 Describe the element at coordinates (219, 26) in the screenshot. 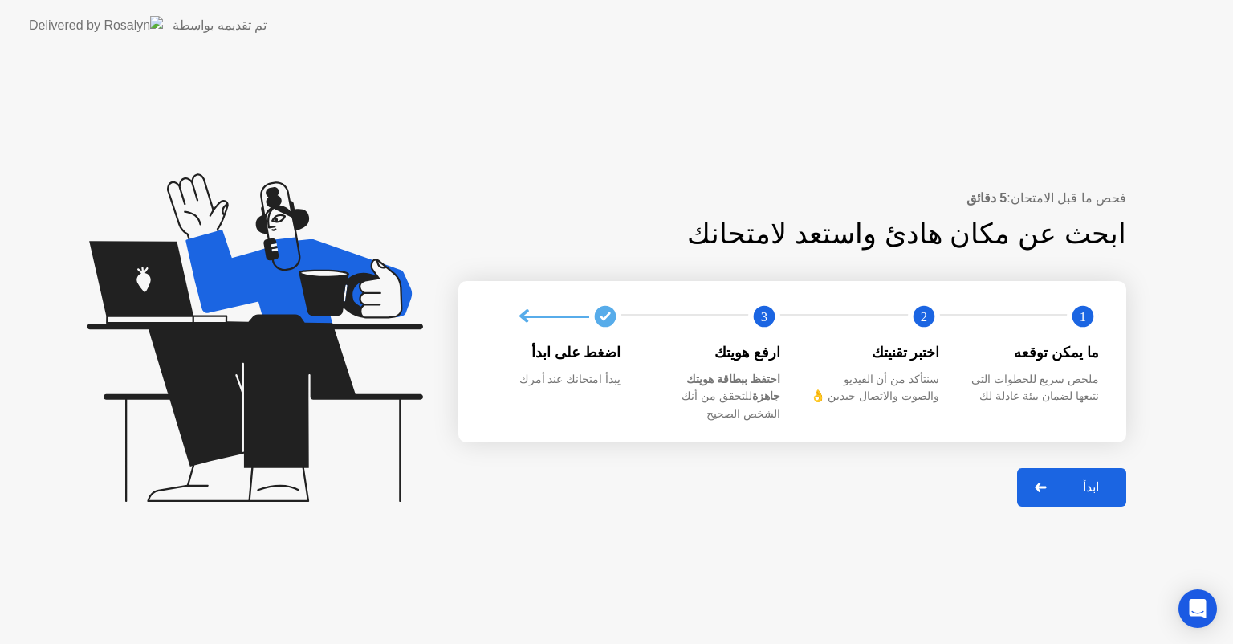

I see `div: تم تقديمه بواسطة` at that location.